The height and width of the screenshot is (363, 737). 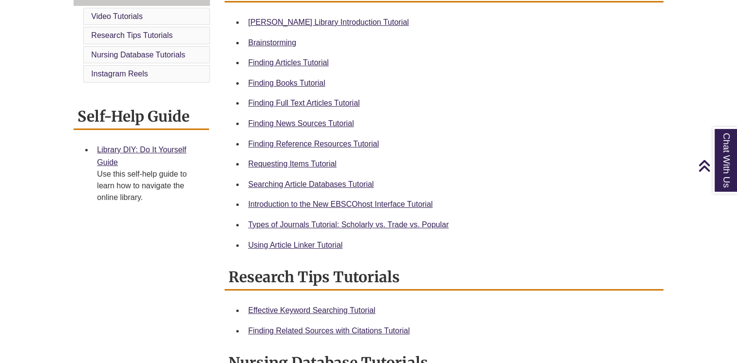 I want to click on a: Instagram Reels, so click(x=119, y=74).